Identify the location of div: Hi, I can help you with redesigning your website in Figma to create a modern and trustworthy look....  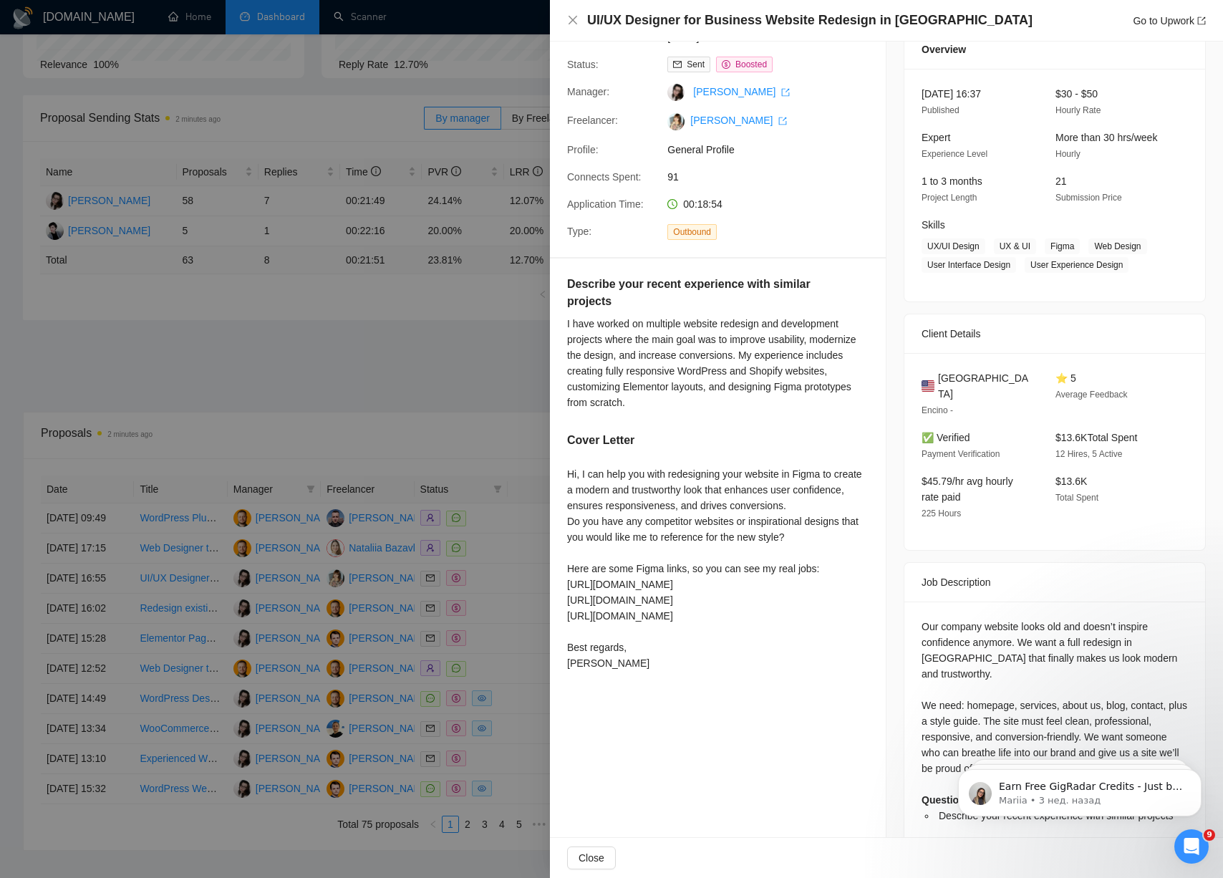
(717, 568).